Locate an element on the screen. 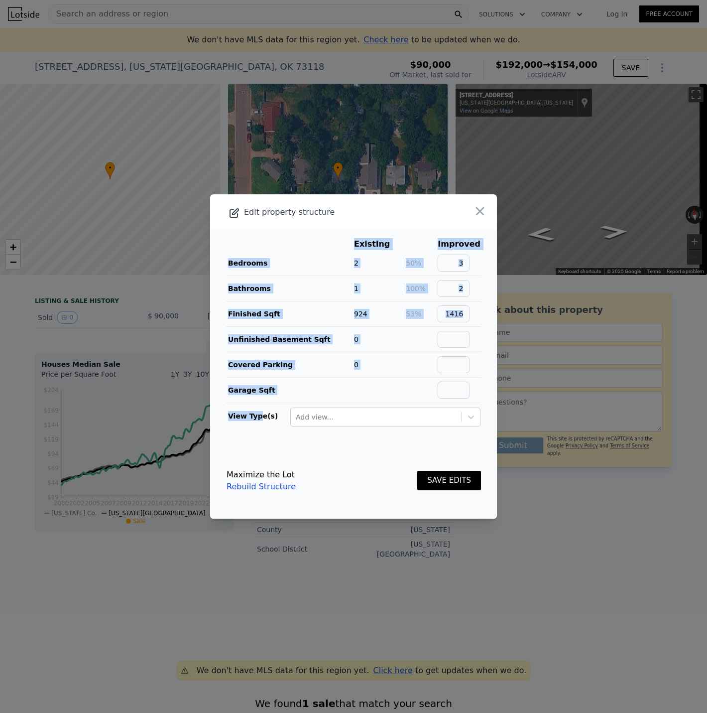  td: Garage Sqft is located at coordinates (290, 390).